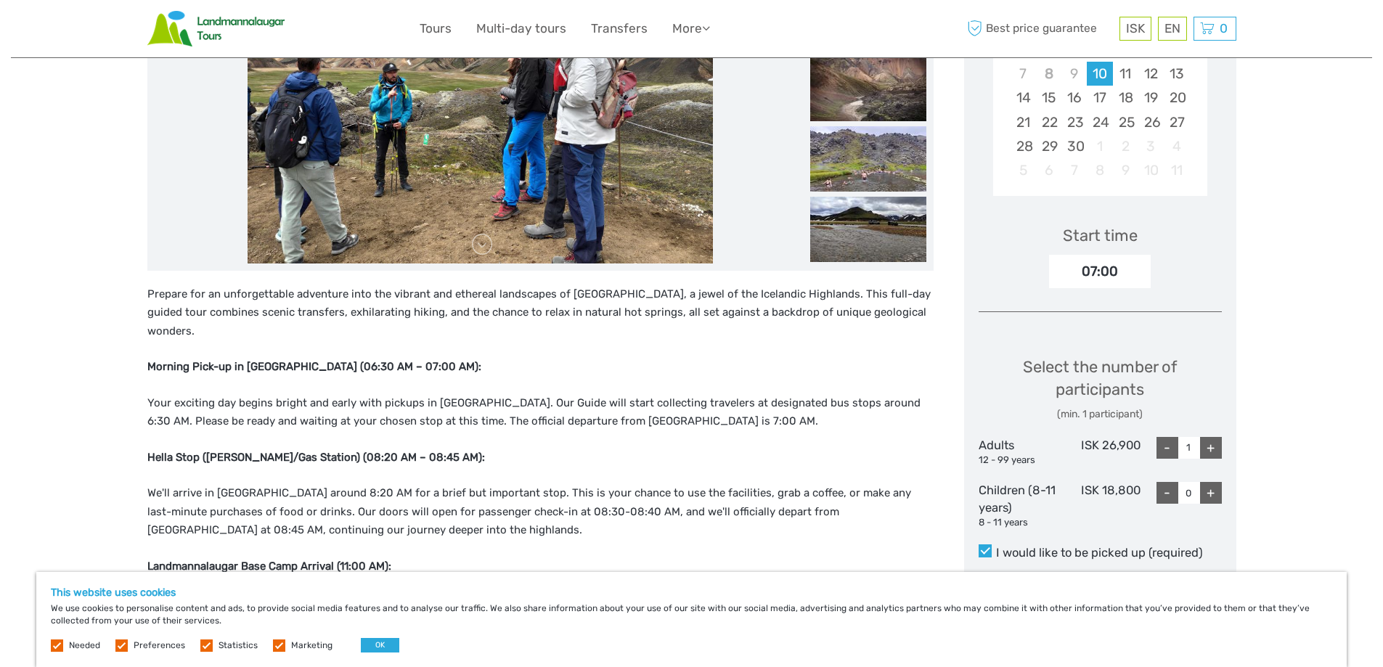 This screenshot has height=667, width=1383. Describe the element at coordinates (1099, 170) in the screenshot. I see `div: Not available Wednesday, October 8th, 2025` at that location.